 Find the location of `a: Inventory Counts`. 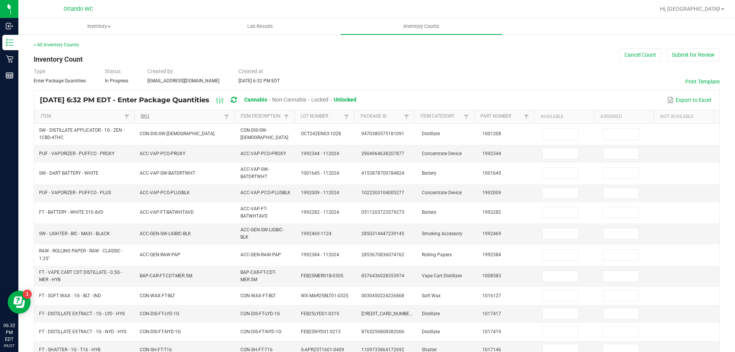

a: Inventory Counts is located at coordinates (421, 26).